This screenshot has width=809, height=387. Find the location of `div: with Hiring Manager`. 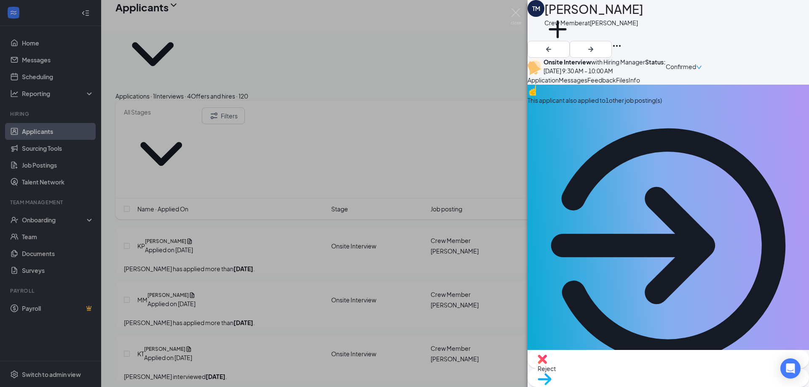

div: with Hiring Manager is located at coordinates (594, 62).